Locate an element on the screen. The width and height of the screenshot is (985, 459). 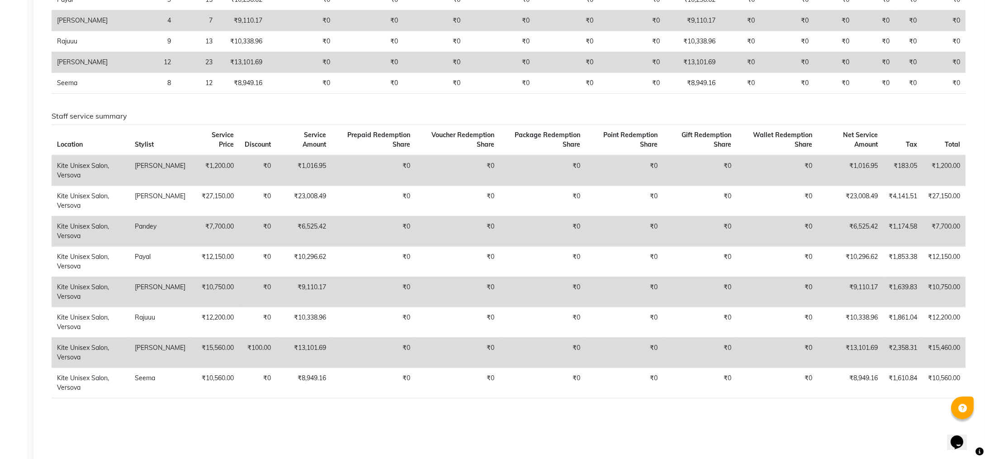
span: Gift Redemption Share is located at coordinates (707, 139).